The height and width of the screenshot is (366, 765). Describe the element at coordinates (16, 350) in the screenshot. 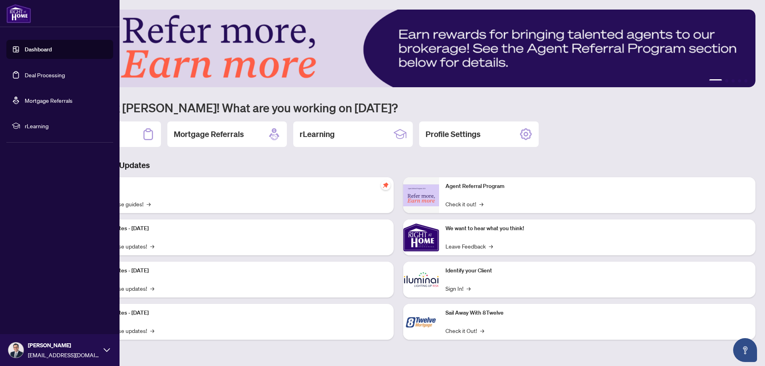

I see `img: Profile Icon` at that location.